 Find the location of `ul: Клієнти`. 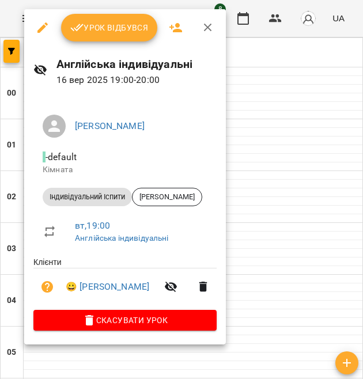

ul: Клієнти is located at coordinates (125, 283).